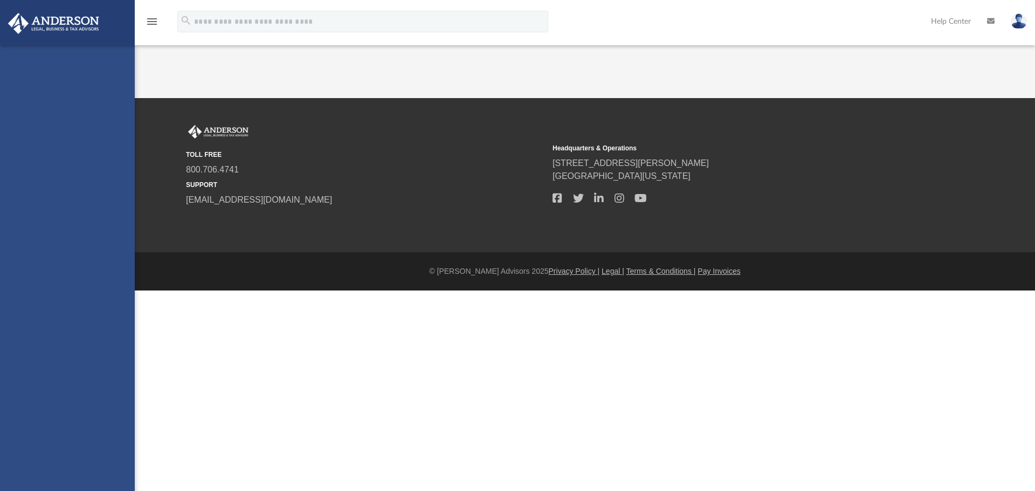 This screenshot has width=1035, height=491. What do you see at coordinates (152, 22) in the screenshot?
I see `i: menu` at bounding box center [152, 22].